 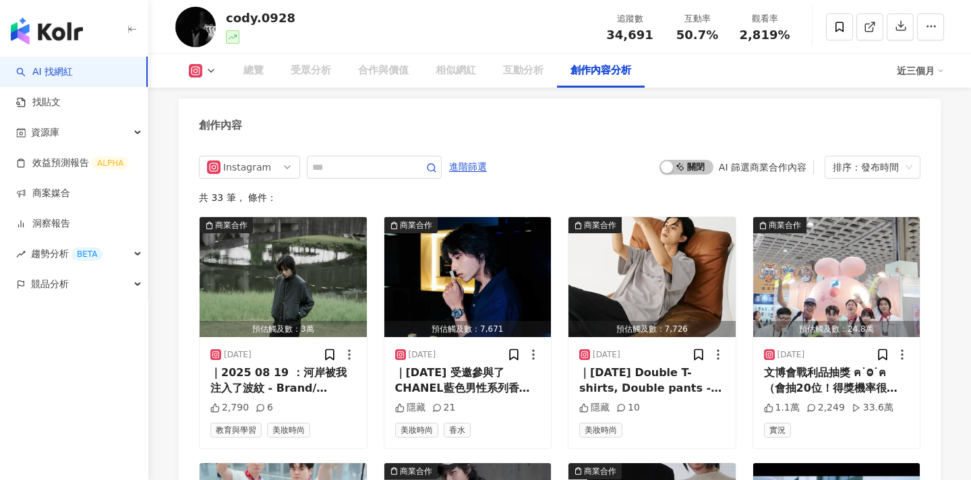 I want to click on div: 33.6萬, so click(x=872, y=408).